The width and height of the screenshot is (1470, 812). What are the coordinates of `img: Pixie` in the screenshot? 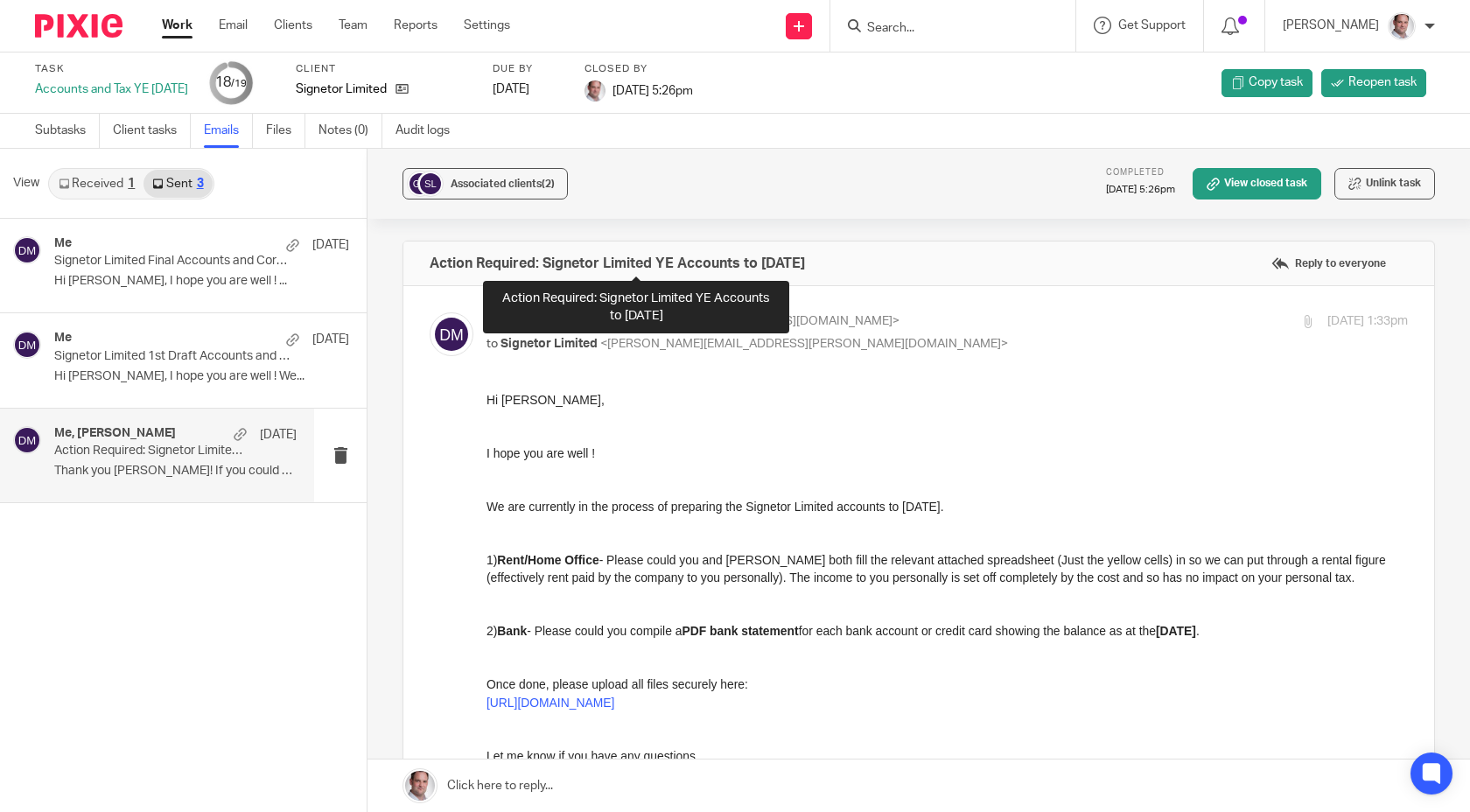 It's located at (78, 25).